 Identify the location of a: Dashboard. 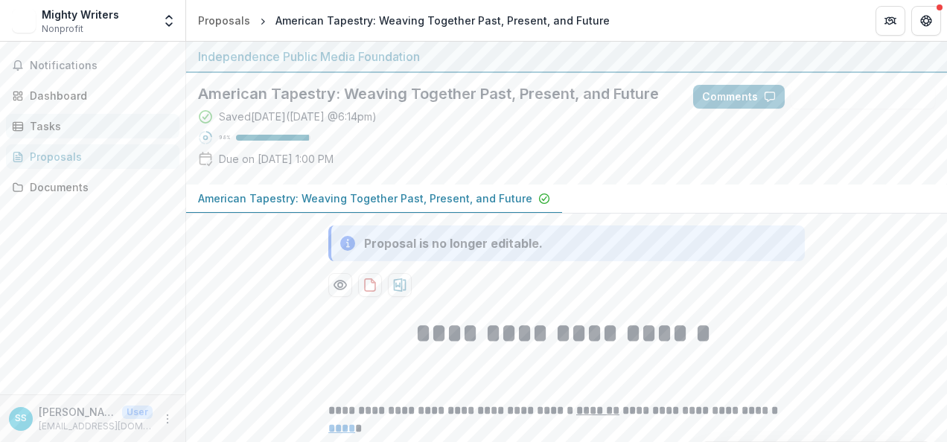
(92, 95).